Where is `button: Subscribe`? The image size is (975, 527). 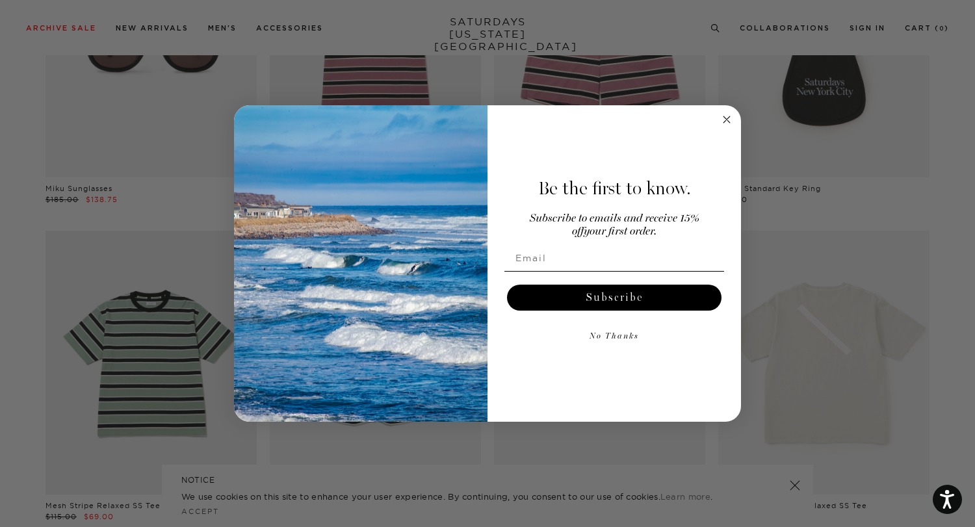 button: Subscribe is located at coordinates (614, 298).